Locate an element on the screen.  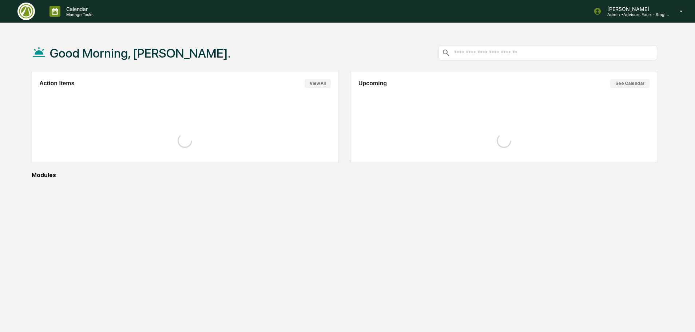
p: Calendar is located at coordinates (79, 9).